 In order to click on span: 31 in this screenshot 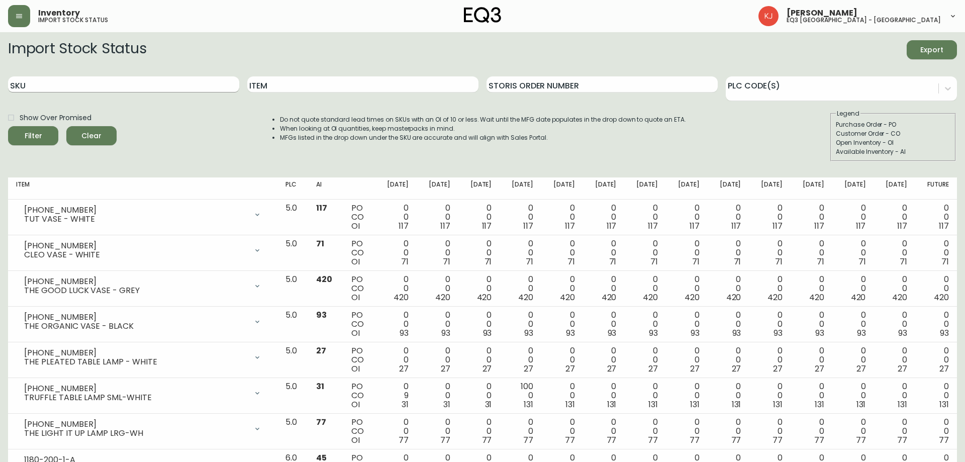, I will do `click(447, 404)`.